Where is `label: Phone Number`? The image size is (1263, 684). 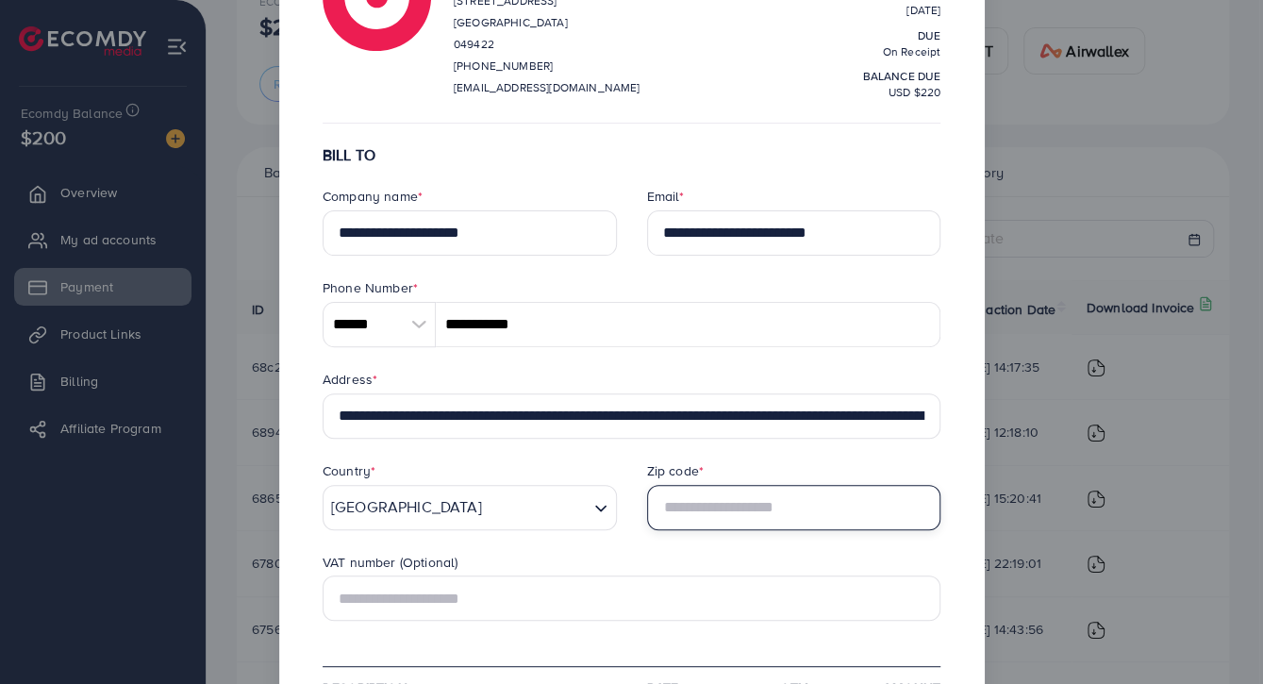 label: Phone Number is located at coordinates (370, 288).